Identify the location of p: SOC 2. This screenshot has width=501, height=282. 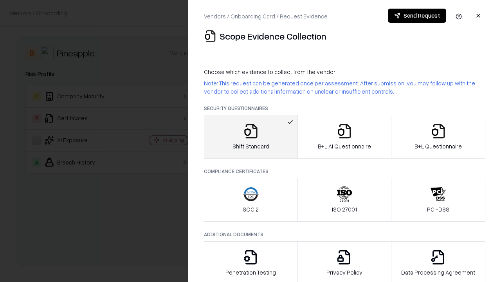
(251, 209).